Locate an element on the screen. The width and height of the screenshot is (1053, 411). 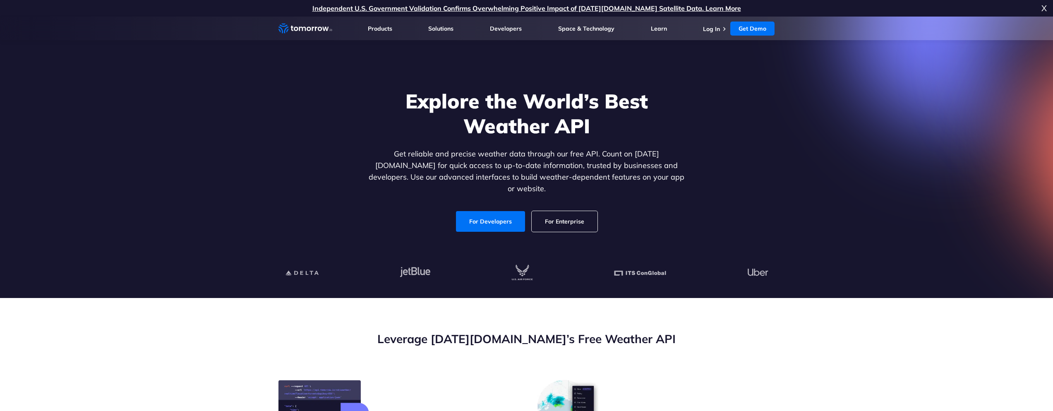
a: Home link is located at coordinates (305, 29).